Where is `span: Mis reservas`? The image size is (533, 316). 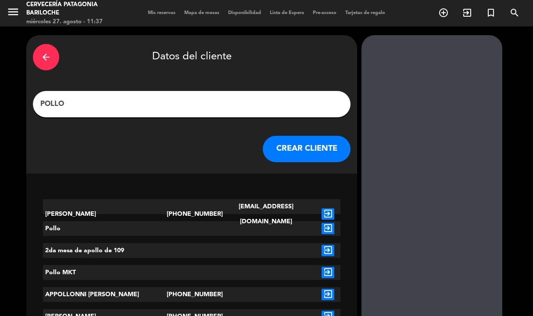
span: Mis reservas is located at coordinates (162, 13).